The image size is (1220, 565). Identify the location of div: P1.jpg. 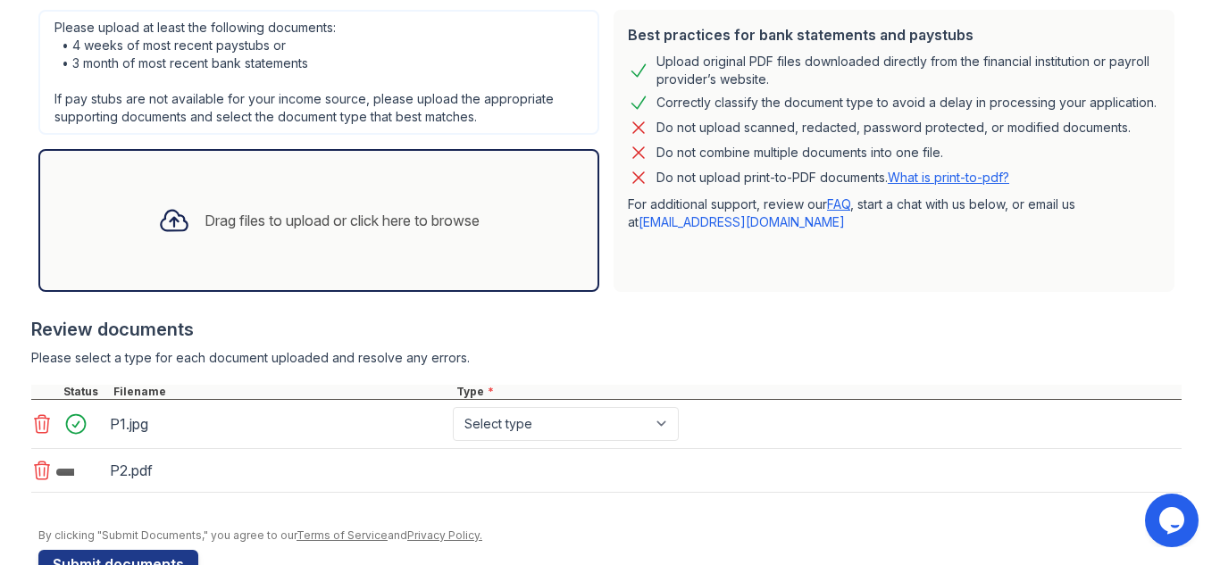
(278, 424).